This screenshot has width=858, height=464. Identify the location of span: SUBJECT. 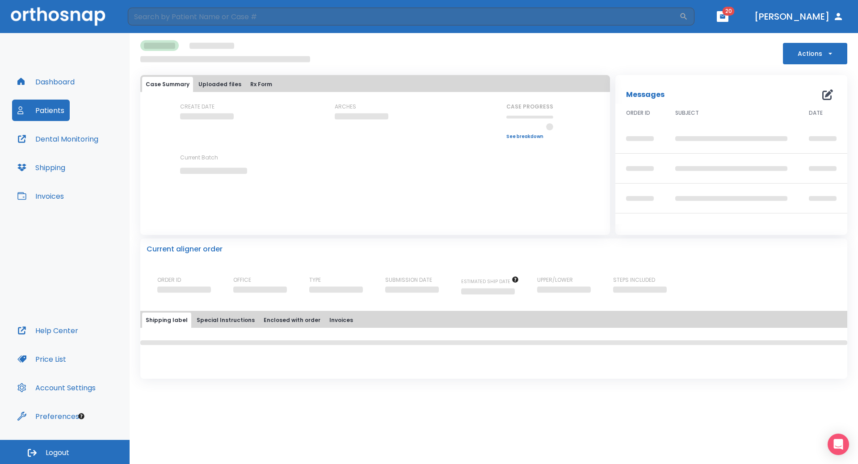
(687, 113).